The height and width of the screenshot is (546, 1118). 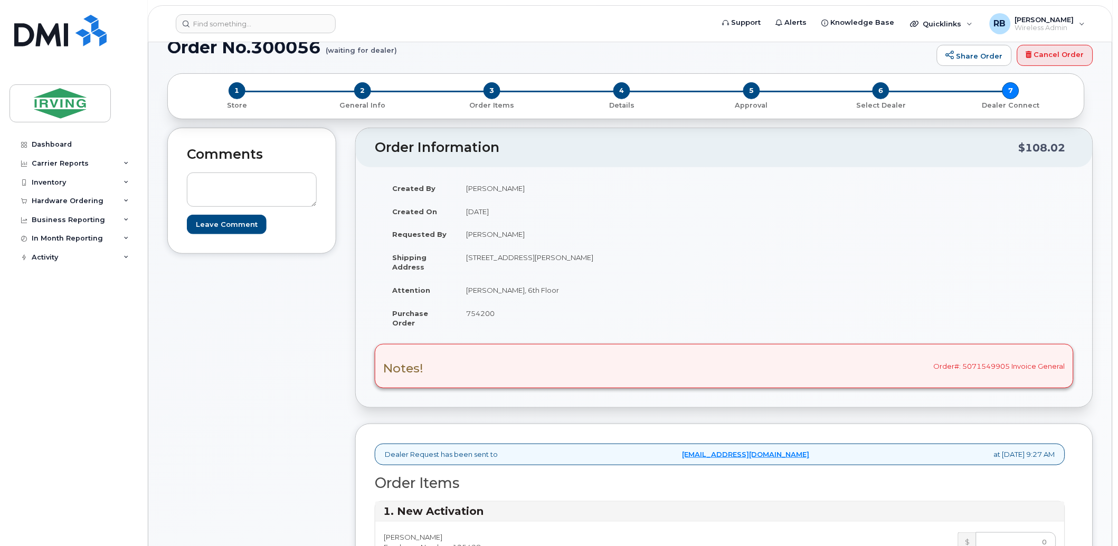 I want to click on a: Knowledge Base, so click(x=858, y=23).